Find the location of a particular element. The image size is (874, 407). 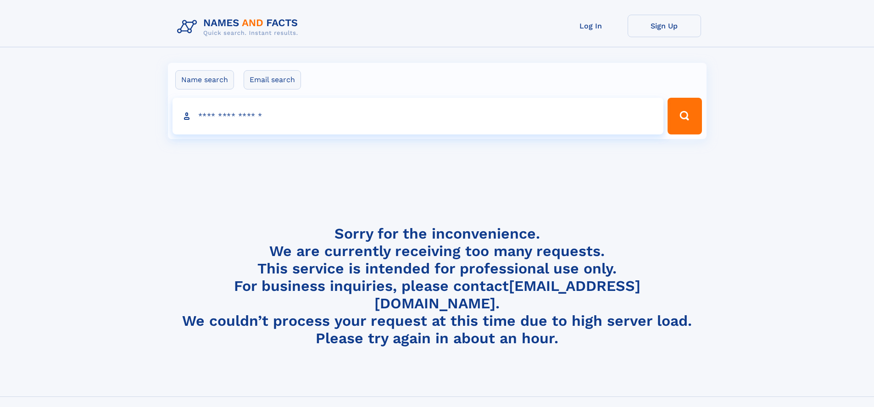

a: Sign Up is located at coordinates (664, 26).